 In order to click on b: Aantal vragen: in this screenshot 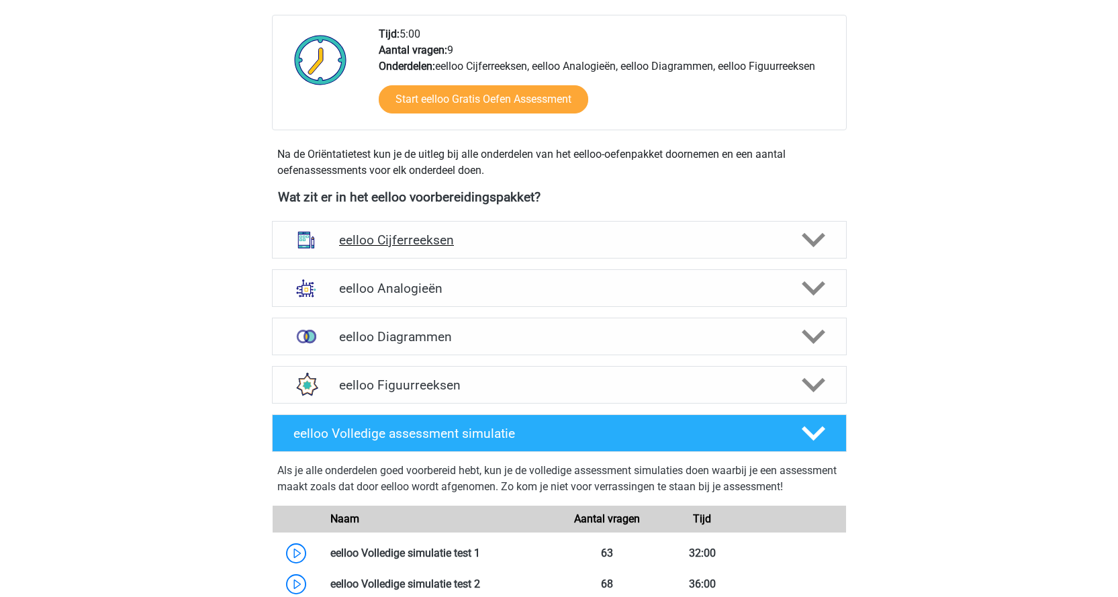, I will do `click(413, 50)`.